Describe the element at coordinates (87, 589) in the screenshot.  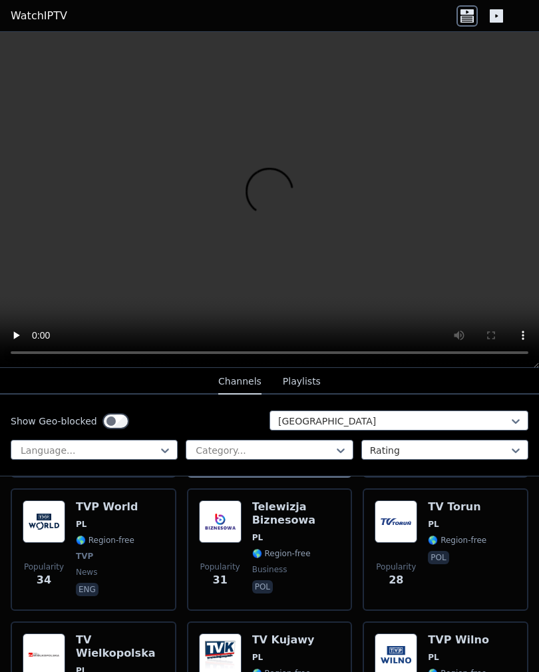
I see `p: eng` at that location.